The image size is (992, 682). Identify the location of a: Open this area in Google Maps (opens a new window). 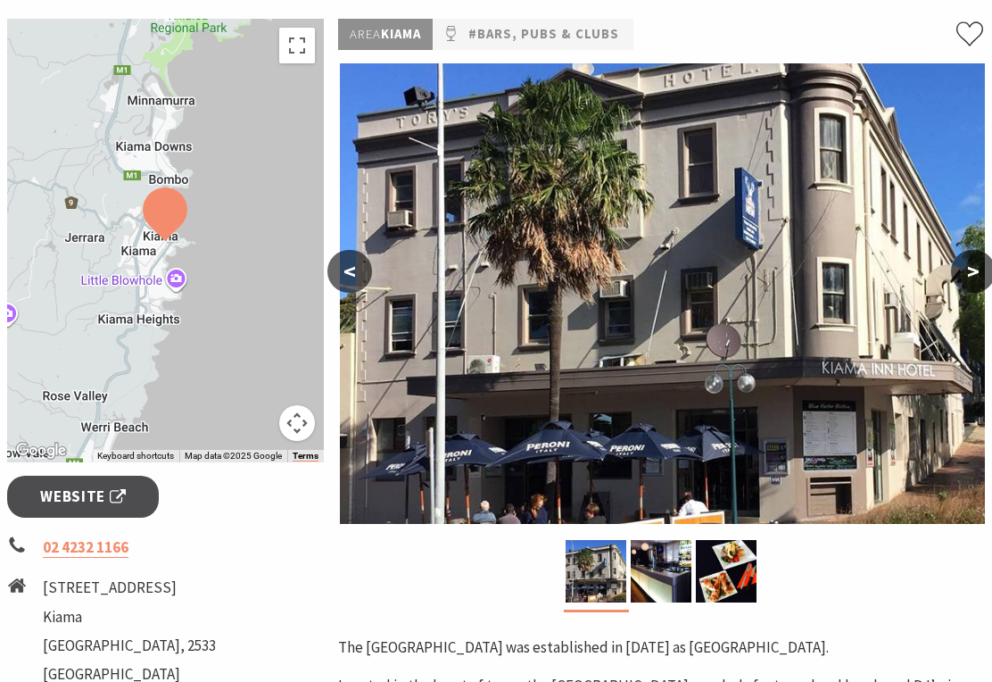
(41, 452).